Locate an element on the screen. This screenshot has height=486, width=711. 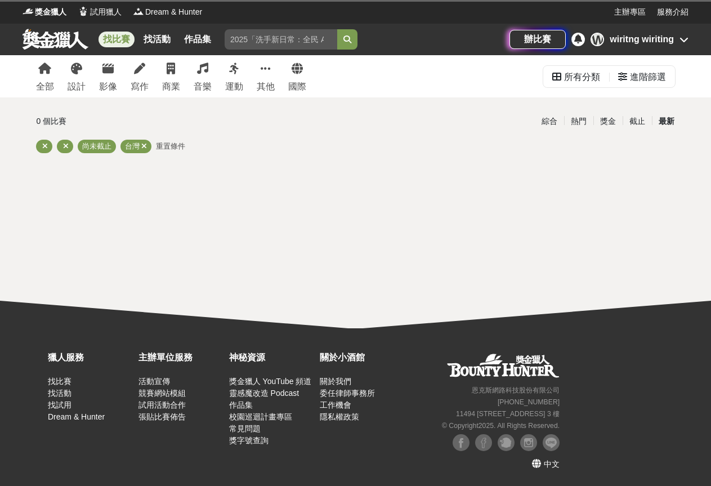
div: W is located at coordinates (597, 39).